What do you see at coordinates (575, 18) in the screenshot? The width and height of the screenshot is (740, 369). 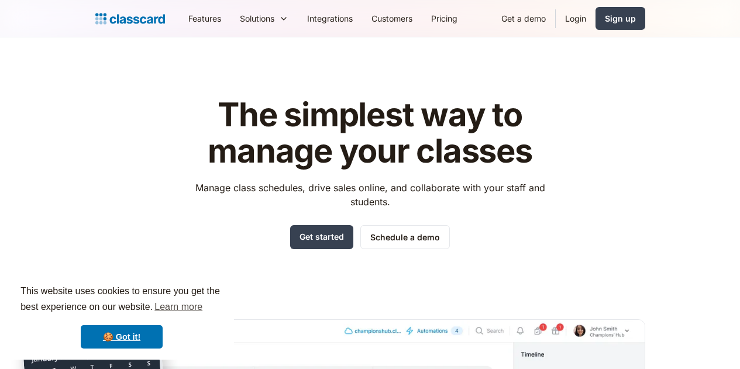 I see `a: Login` at bounding box center [575, 18].